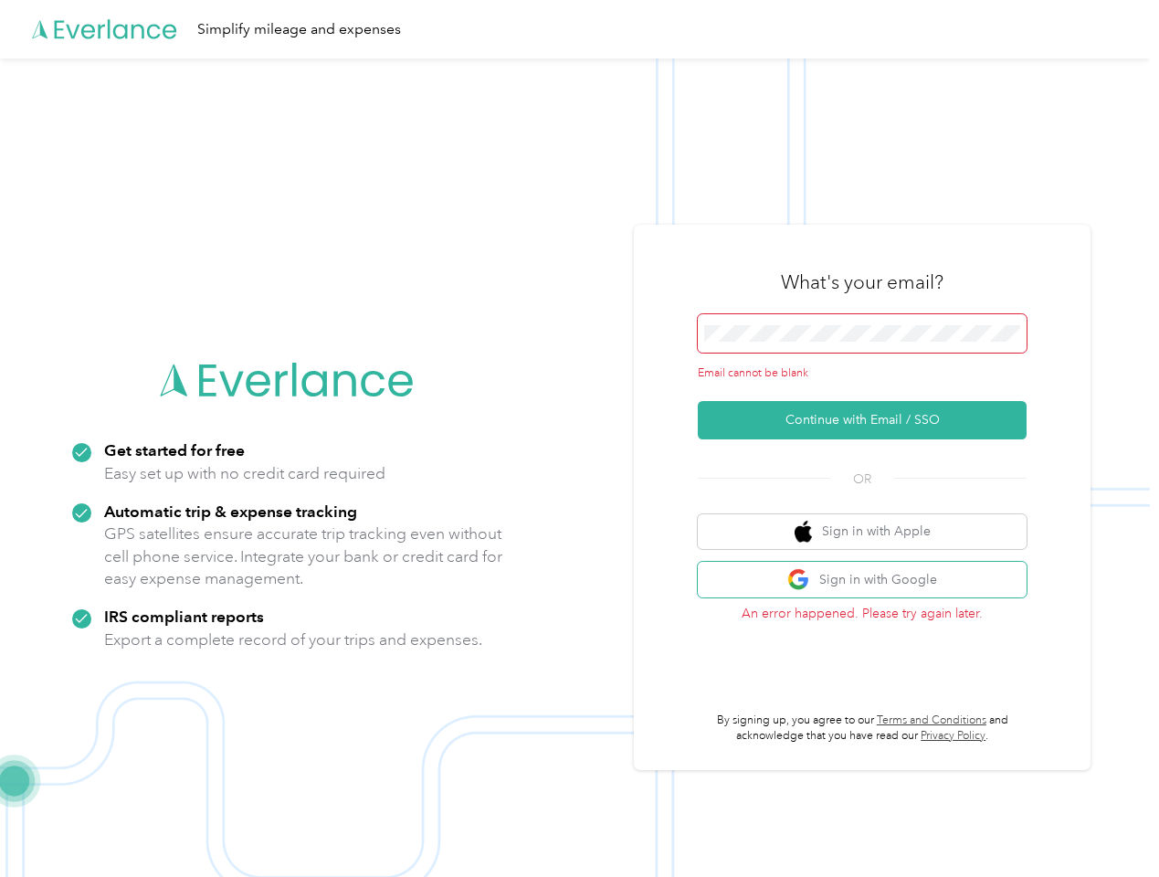 The image size is (1159, 877). Describe the element at coordinates (862, 373) in the screenshot. I see `div: Email cannot be blank` at that location.